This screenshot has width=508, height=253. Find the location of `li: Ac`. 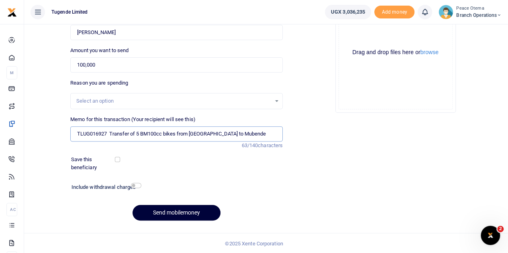

li: Ac is located at coordinates (12, 210).